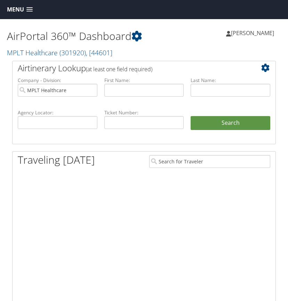 The height and width of the screenshot is (301, 288). What do you see at coordinates (20, 9) in the screenshot?
I see `a: Menu` at bounding box center [20, 9].